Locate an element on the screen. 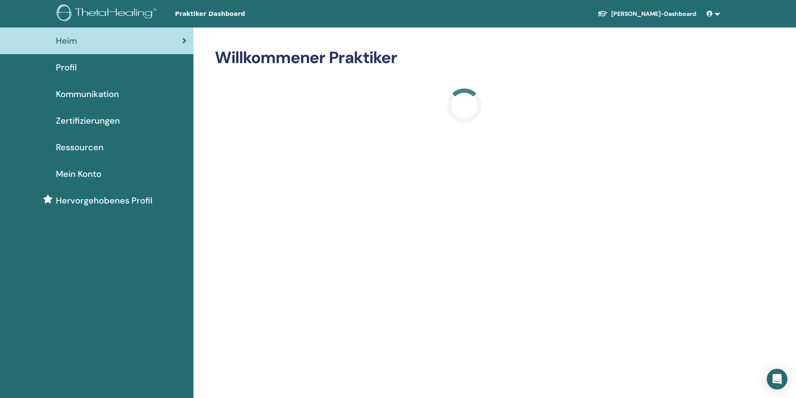 The height and width of the screenshot is (398, 796). div: Open Intercom Messenger is located at coordinates (777, 380).